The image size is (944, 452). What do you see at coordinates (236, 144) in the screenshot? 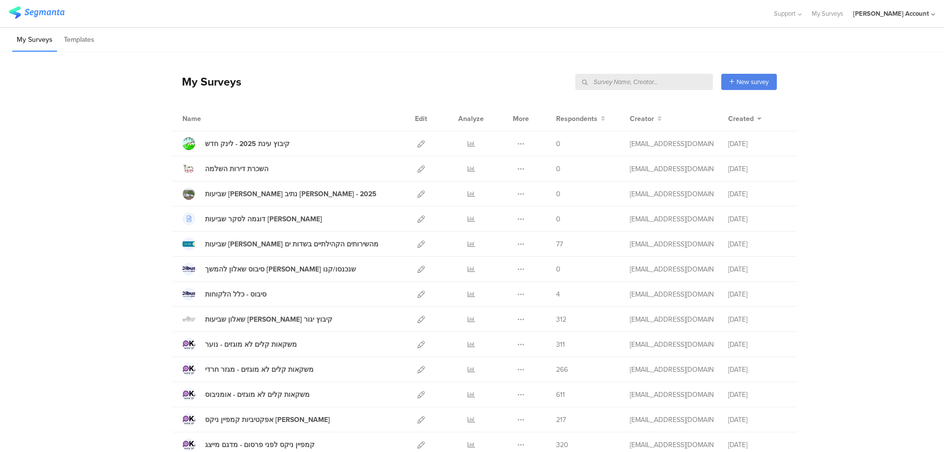
I see `a: קיבוץ עינת 2025 - לינק חדש` at bounding box center [236, 144].